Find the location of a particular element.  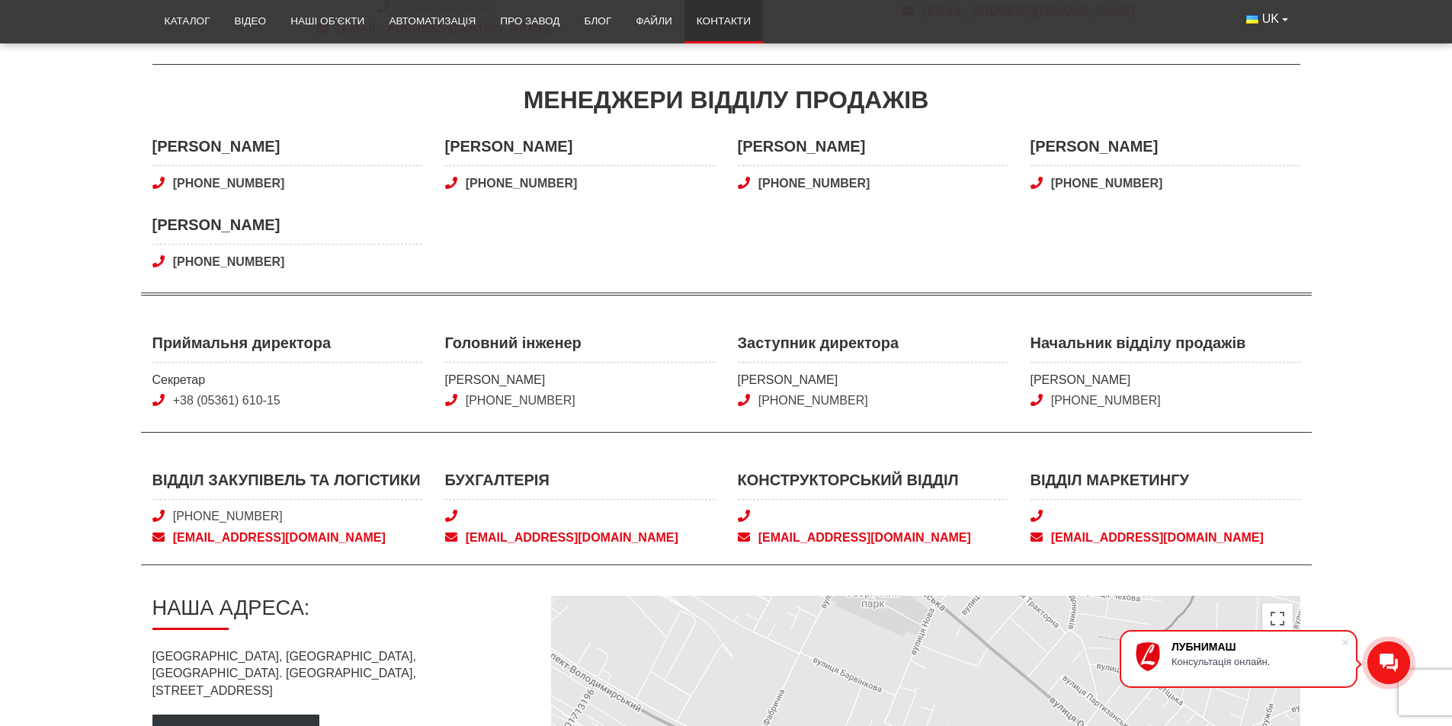

span: Головний інженер is located at coordinates (580, 347).